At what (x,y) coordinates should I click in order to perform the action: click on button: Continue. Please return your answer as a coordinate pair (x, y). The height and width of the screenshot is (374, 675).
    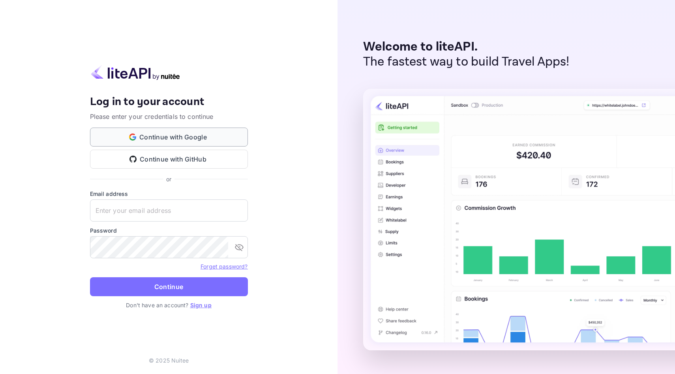
    Looking at the image, I should click on (169, 287).